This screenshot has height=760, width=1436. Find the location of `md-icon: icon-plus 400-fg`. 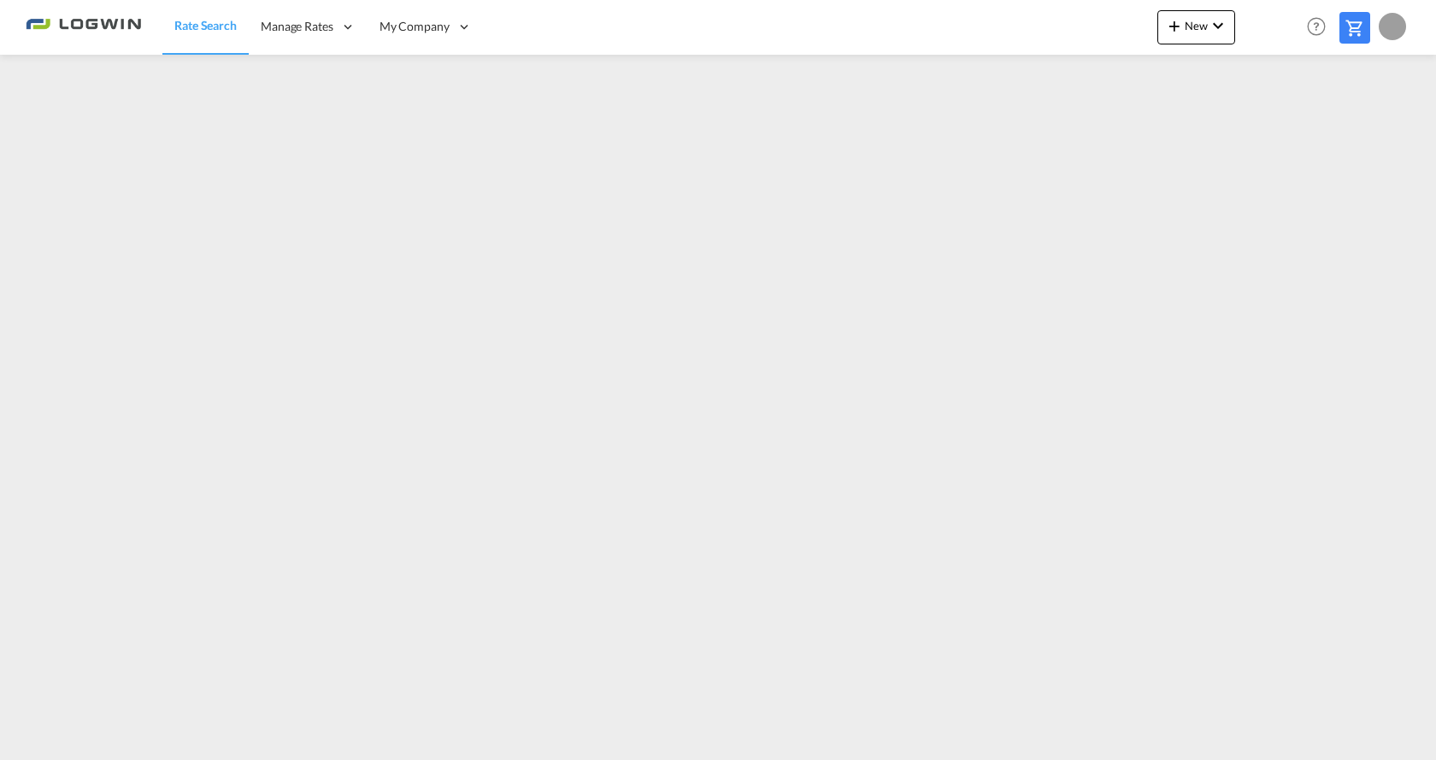

md-icon: icon-plus 400-fg is located at coordinates (1174, 26).